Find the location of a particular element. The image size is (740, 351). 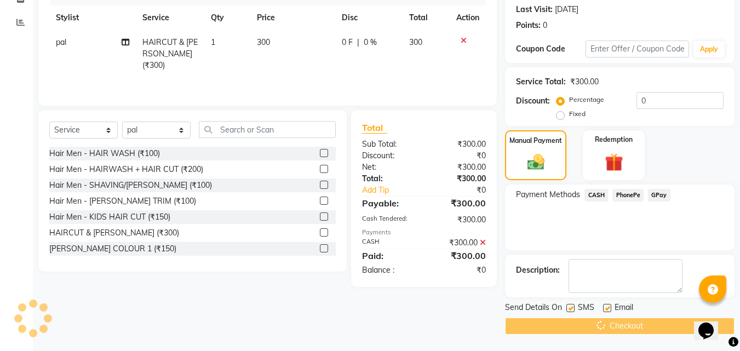

th: Service is located at coordinates (170, 18).